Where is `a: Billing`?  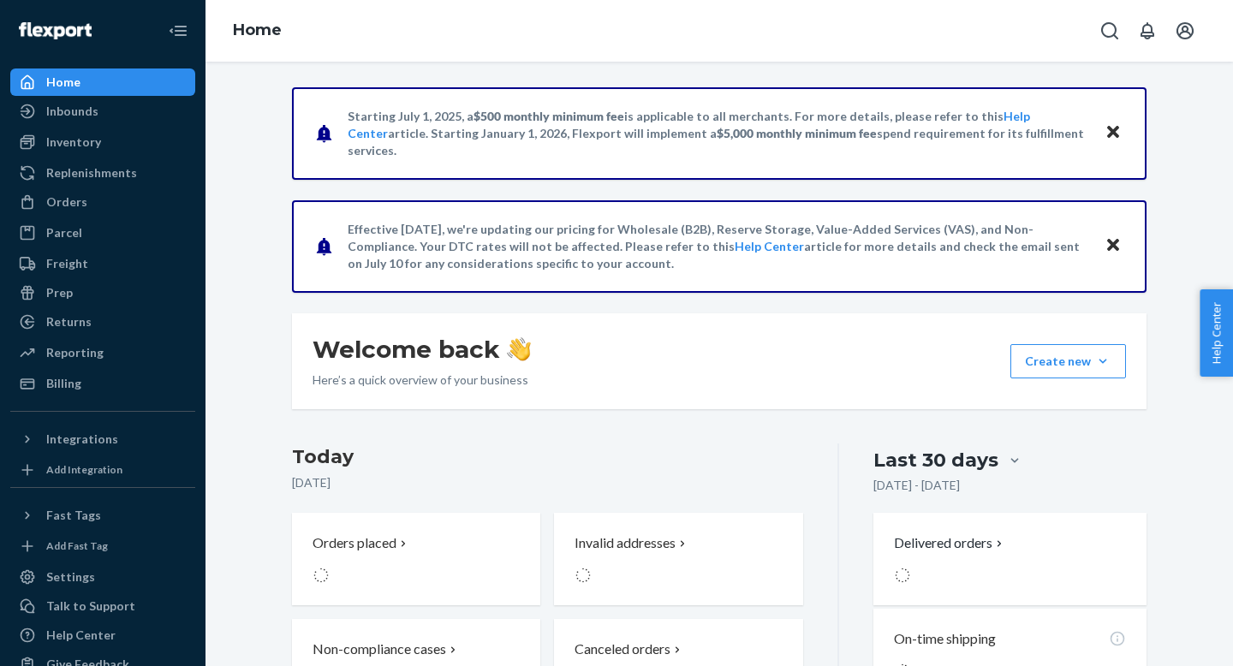 a: Billing is located at coordinates (103, 384).